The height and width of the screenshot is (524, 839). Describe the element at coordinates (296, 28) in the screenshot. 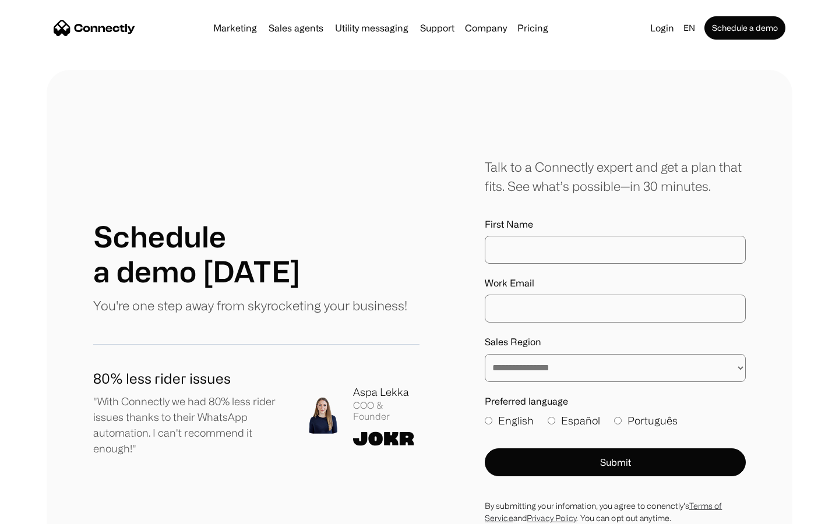

I see `a: Sales agents` at that location.